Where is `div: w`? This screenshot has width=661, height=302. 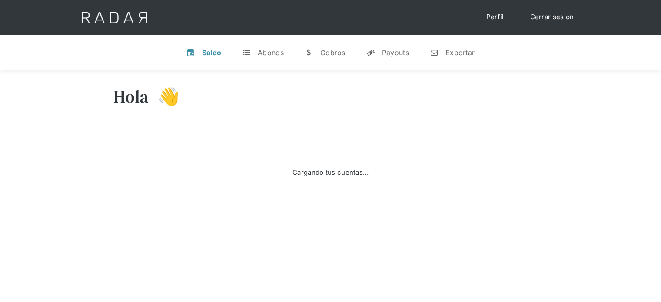
div: w is located at coordinates (309, 53).